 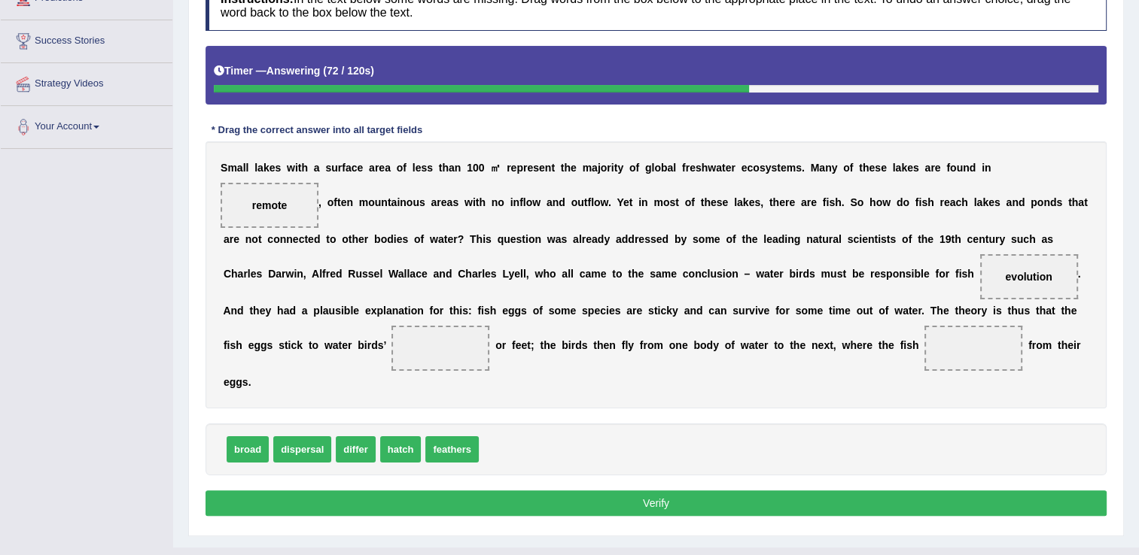 I want to click on b: M, so click(x=815, y=168).